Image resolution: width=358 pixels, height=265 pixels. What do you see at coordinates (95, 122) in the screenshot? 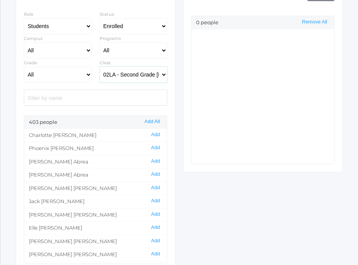
I see `div: 403 people` at bounding box center [95, 122].